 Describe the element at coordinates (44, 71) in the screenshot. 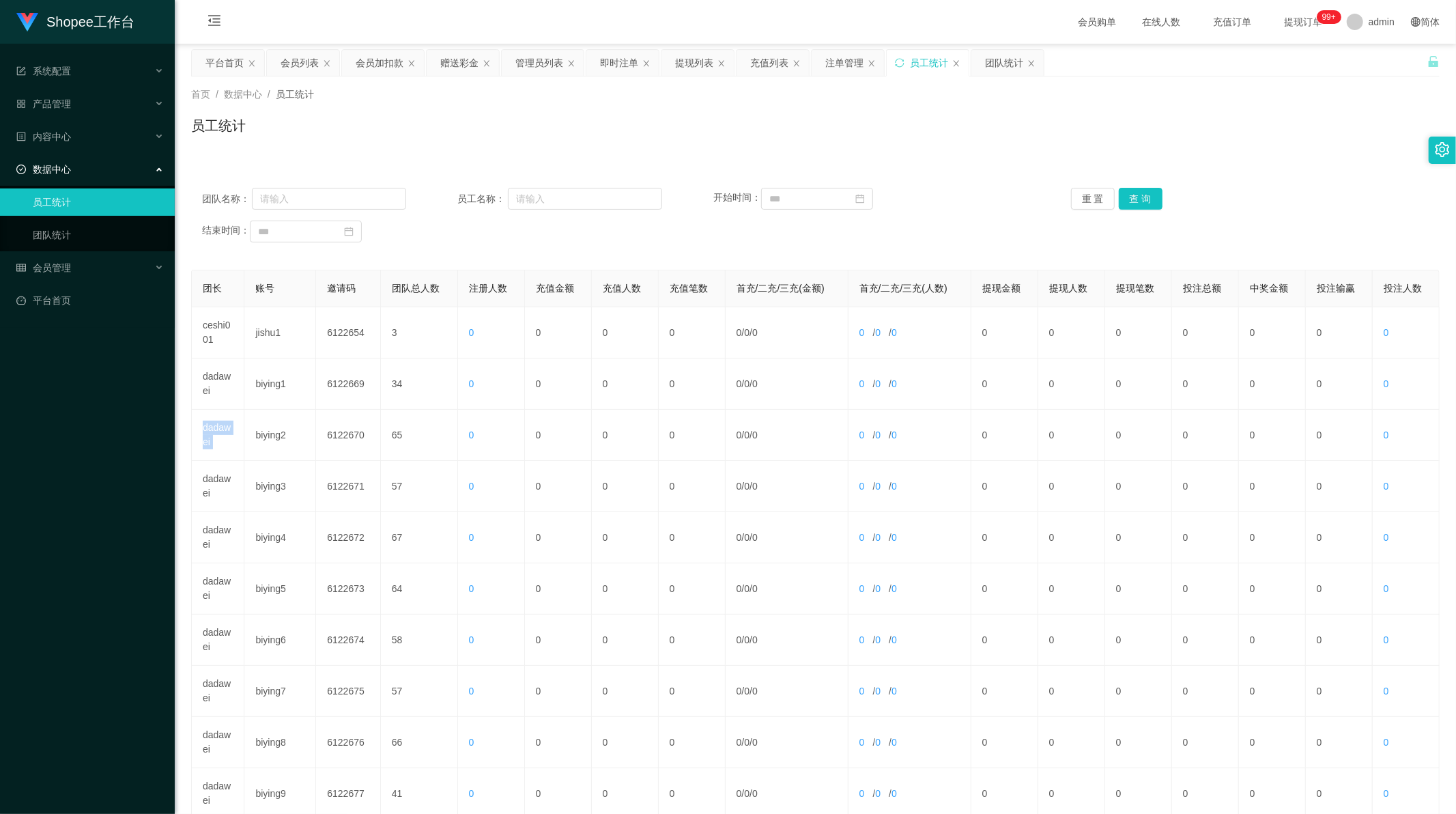

I see `span: 系统配置` at that location.